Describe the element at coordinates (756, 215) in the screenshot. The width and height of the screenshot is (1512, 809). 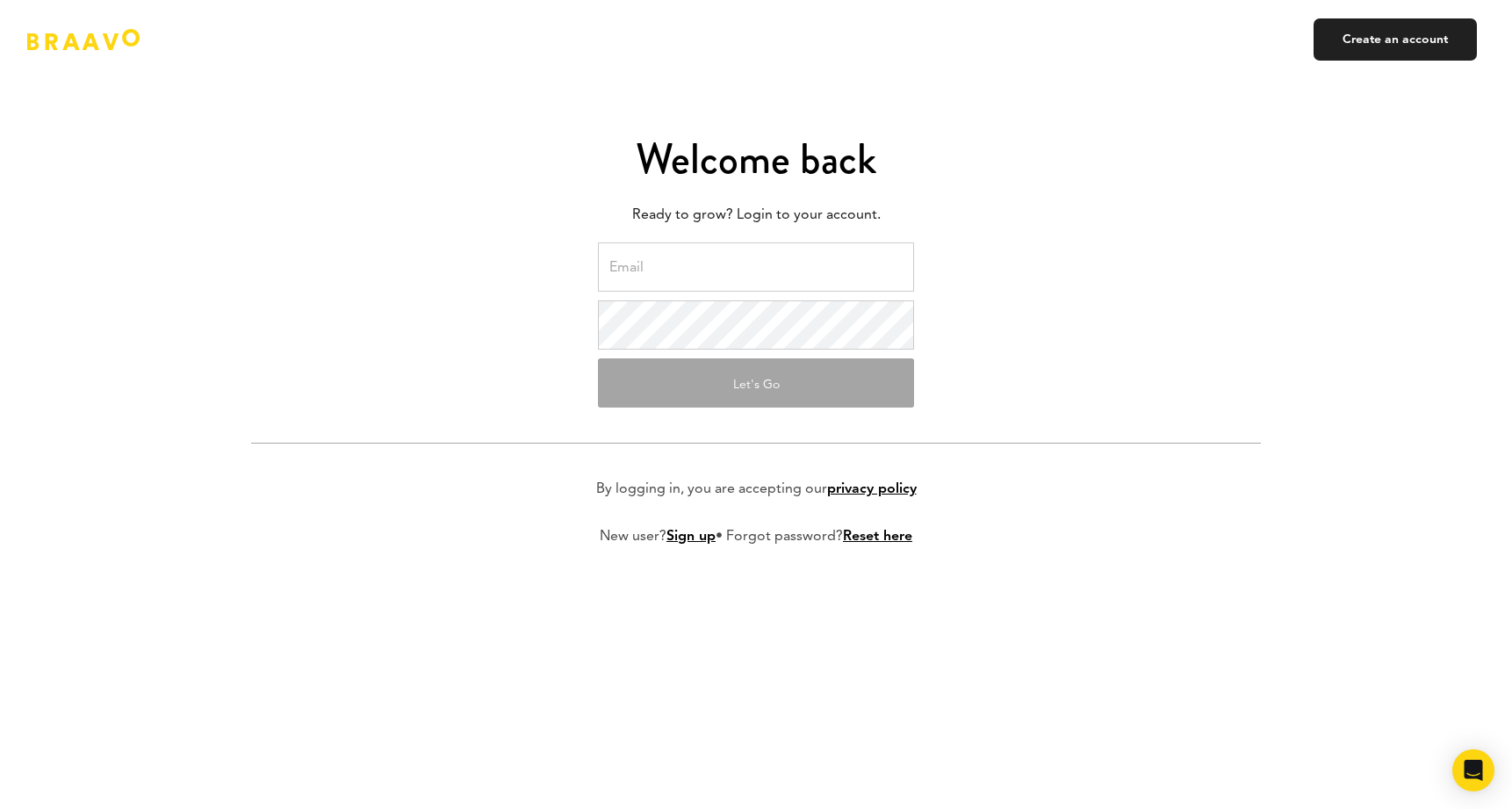
I see `p: Ready to grow? Login to your account.` at that location.